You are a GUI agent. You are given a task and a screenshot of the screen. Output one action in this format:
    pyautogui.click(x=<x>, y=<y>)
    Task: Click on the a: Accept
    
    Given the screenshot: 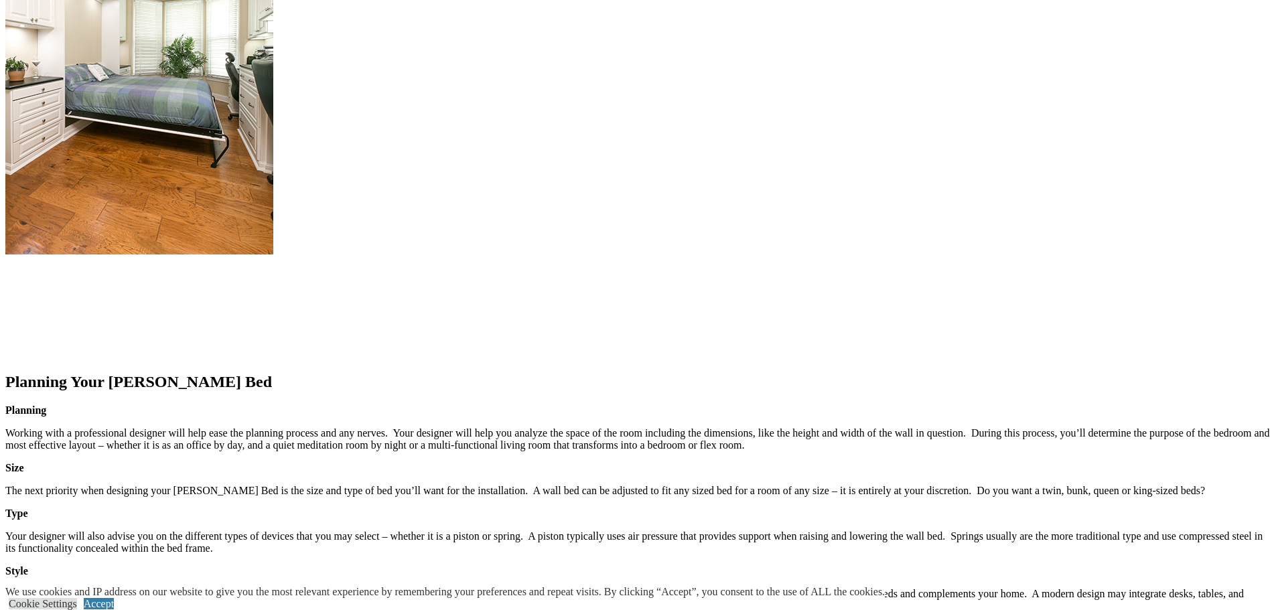 What is the action you would take?
    pyautogui.click(x=98, y=603)
    